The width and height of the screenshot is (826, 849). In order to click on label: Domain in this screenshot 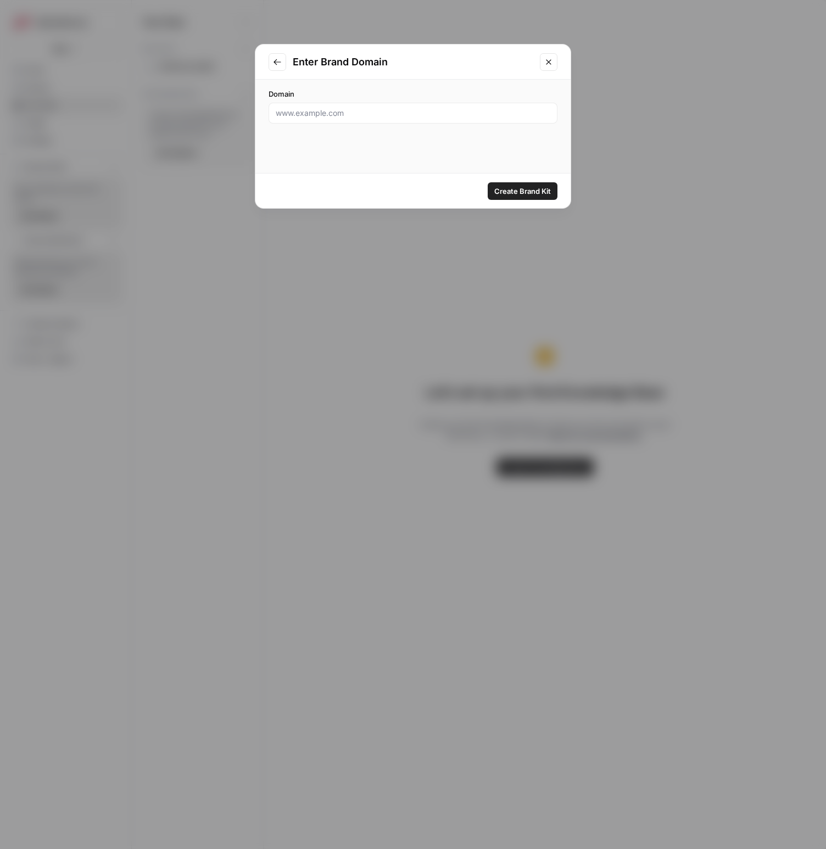, I will do `click(413, 94)`.